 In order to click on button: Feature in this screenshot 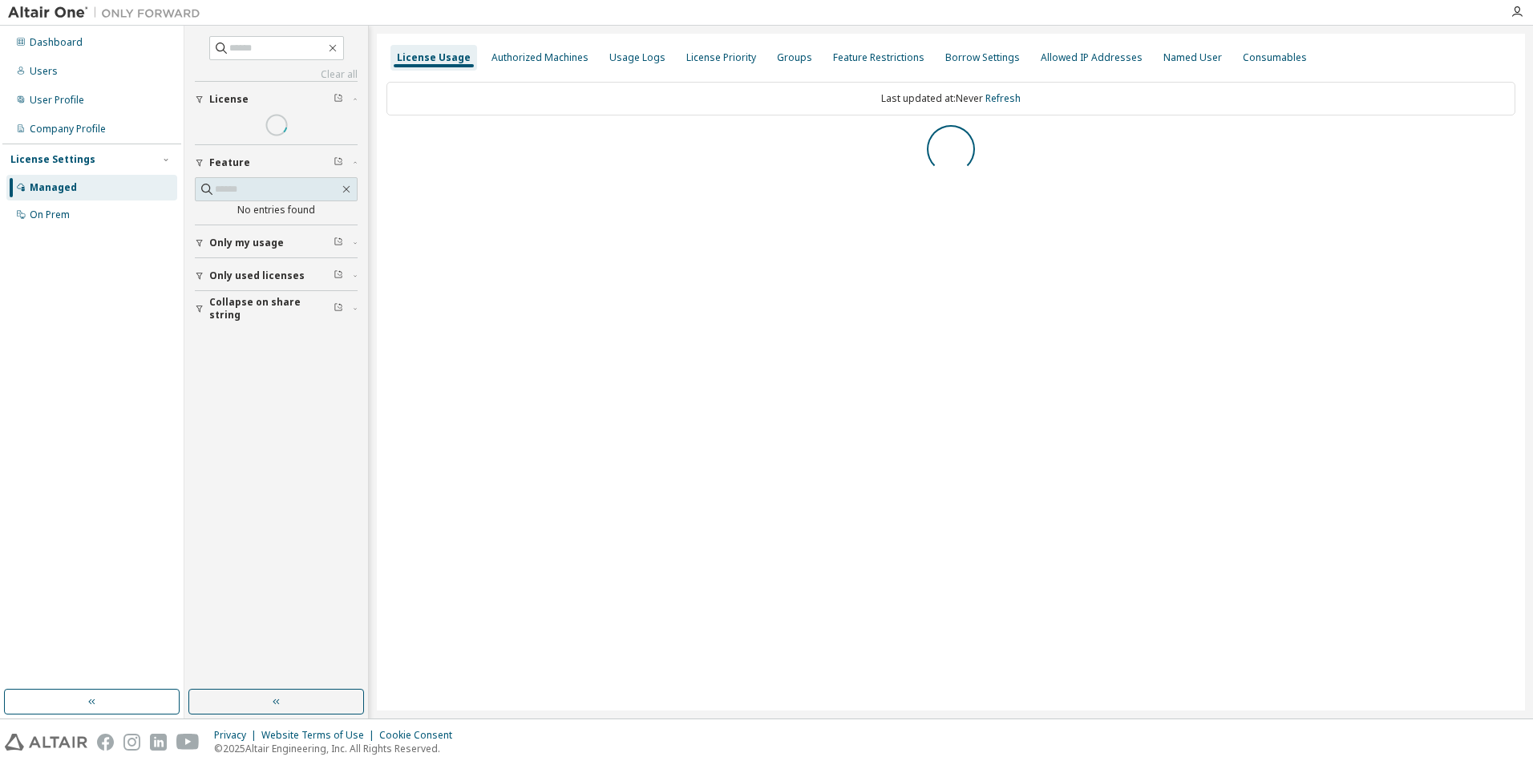, I will do `click(276, 163)`.